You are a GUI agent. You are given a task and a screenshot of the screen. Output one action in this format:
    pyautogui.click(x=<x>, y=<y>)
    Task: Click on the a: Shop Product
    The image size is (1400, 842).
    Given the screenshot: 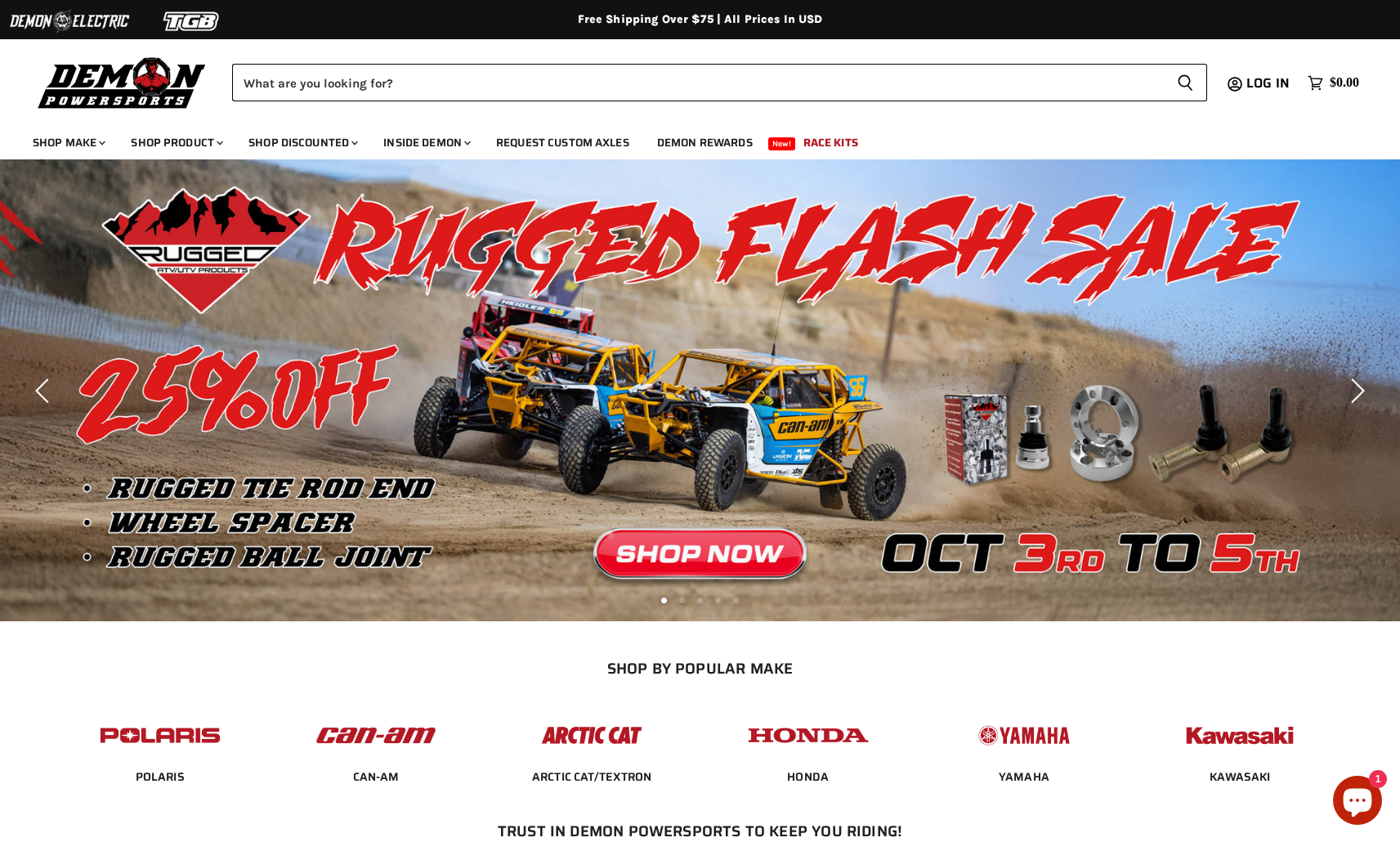 What is the action you would take?
    pyautogui.click(x=176, y=142)
    